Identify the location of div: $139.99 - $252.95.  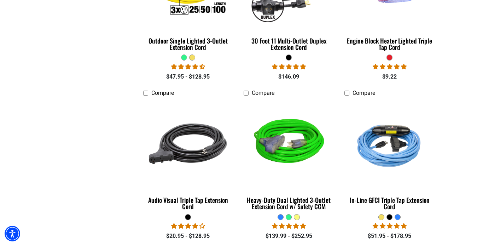
(288, 236).